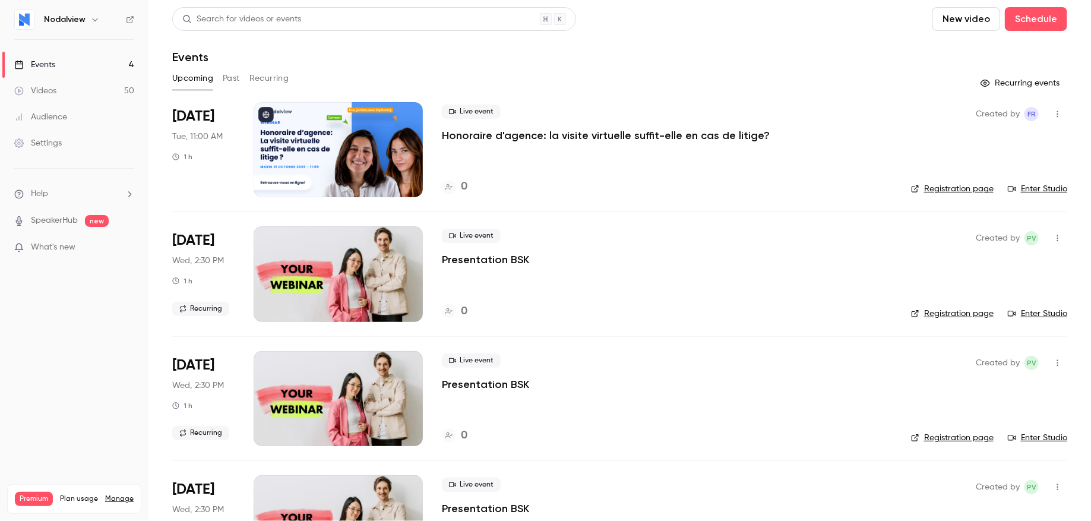 The image size is (1091, 521). What do you see at coordinates (97, 221) in the screenshot?
I see `span: new` at bounding box center [97, 221].